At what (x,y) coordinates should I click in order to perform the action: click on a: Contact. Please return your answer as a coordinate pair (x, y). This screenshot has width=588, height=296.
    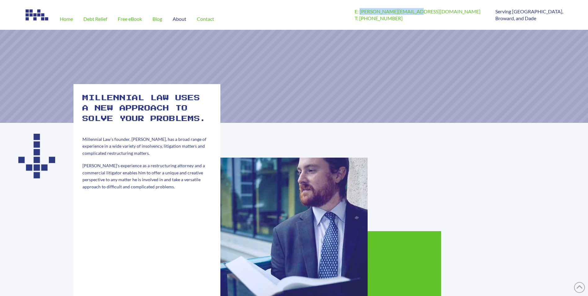
    Looking at the image, I should click on (206, 19).